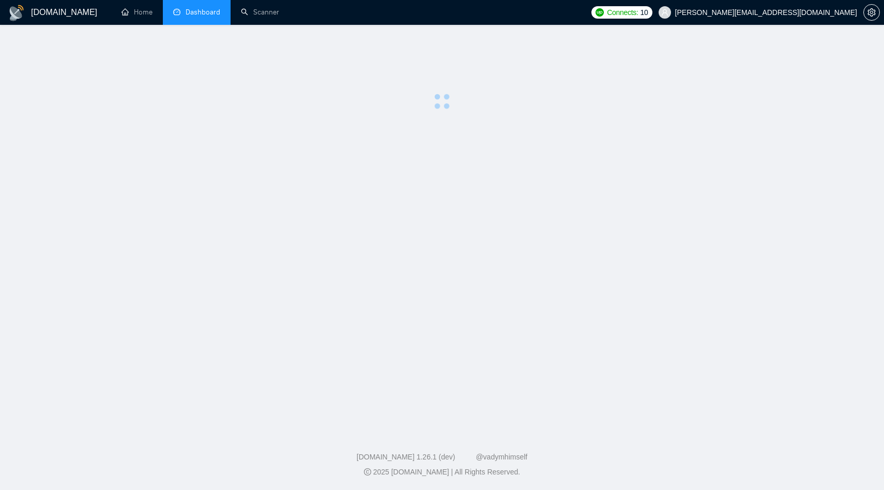  Describe the element at coordinates (600, 12) in the screenshot. I see `img: upwork-logo.png` at that location.